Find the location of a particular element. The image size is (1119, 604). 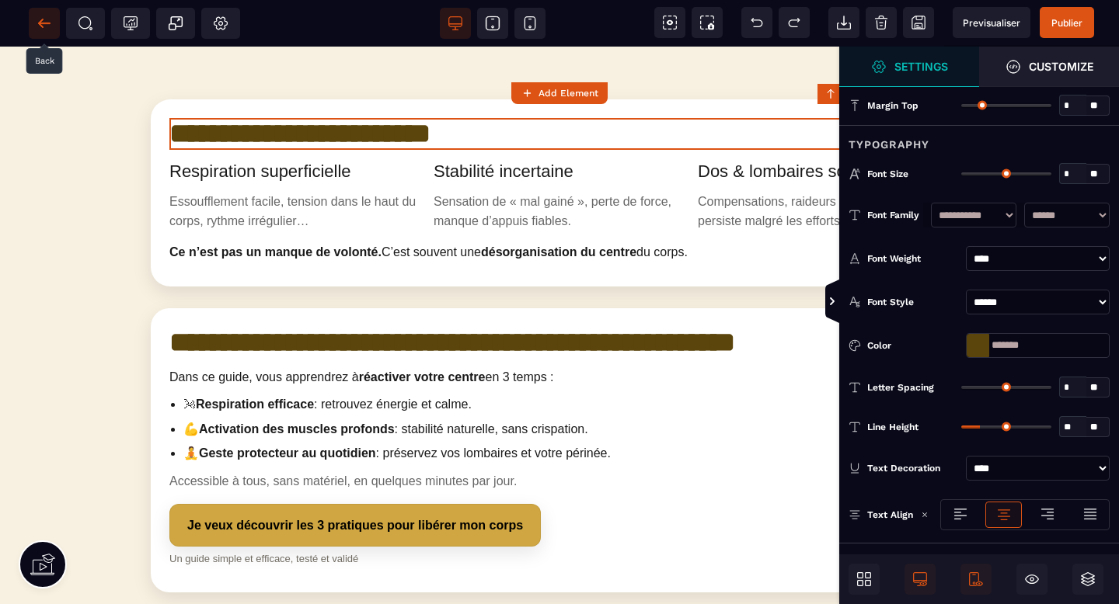

img: loading is located at coordinates (925, 515).